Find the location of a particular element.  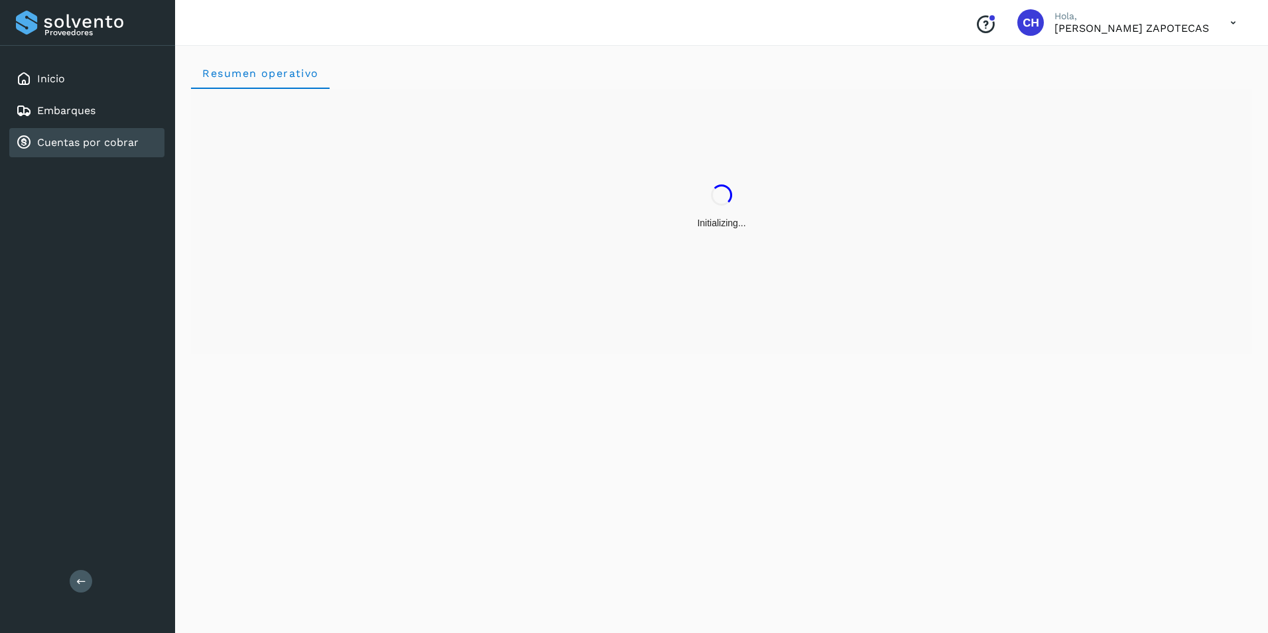

p: Hola, is located at coordinates (1132, 16).